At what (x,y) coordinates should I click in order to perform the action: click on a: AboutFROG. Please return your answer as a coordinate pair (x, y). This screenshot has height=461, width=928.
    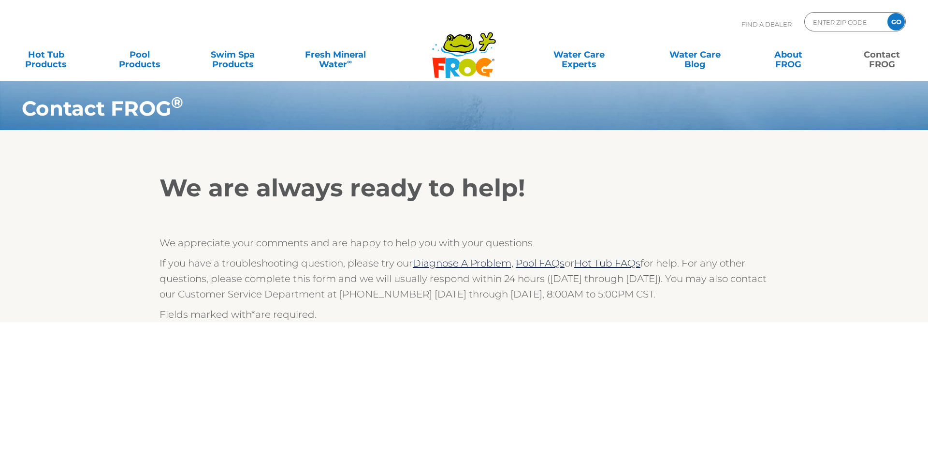
    Looking at the image, I should click on (789, 55).